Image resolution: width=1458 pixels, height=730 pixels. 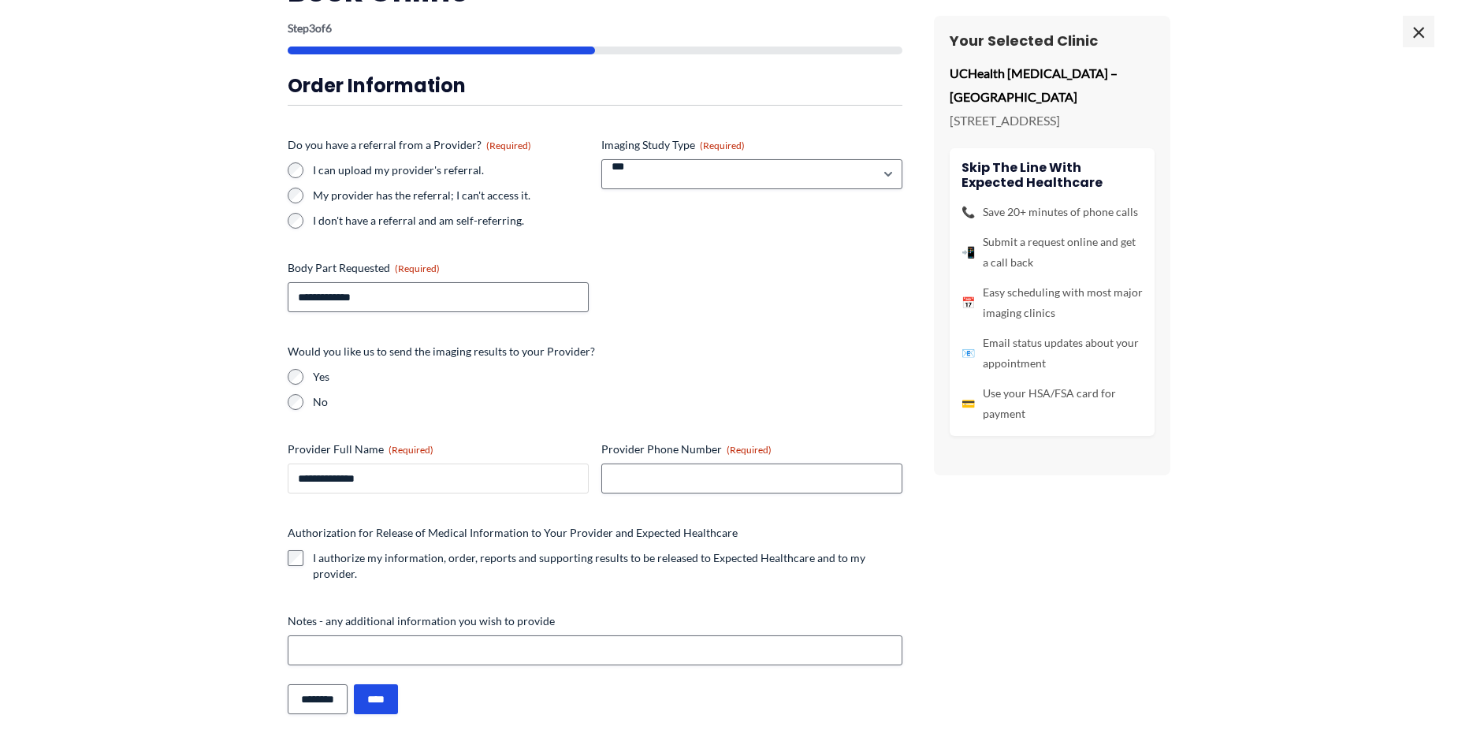 What do you see at coordinates (608, 402) in the screenshot?
I see `label: No` at bounding box center [608, 402].